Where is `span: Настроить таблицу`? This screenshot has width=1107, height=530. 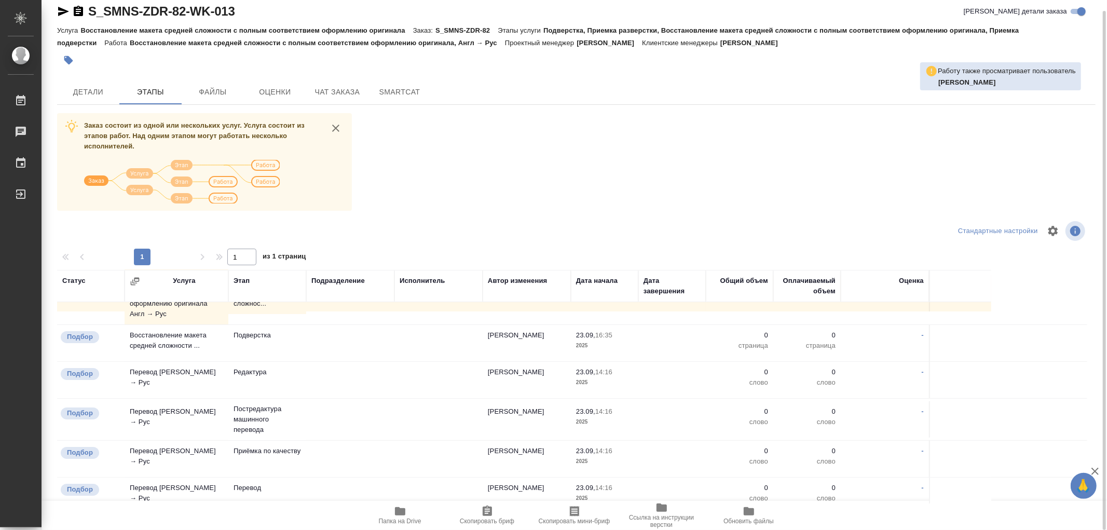 span: Настроить таблицу is located at coordinates (1053, 231).